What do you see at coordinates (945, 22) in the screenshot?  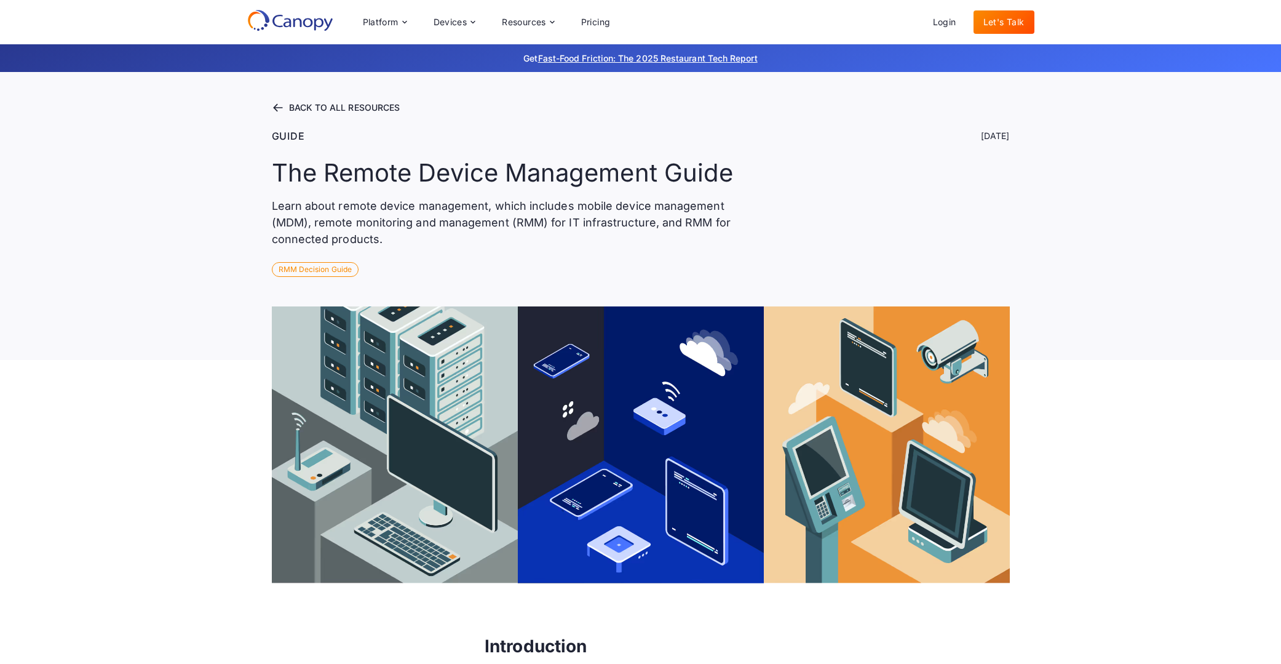 I see `a: Login` at bounding box center [945, 22].